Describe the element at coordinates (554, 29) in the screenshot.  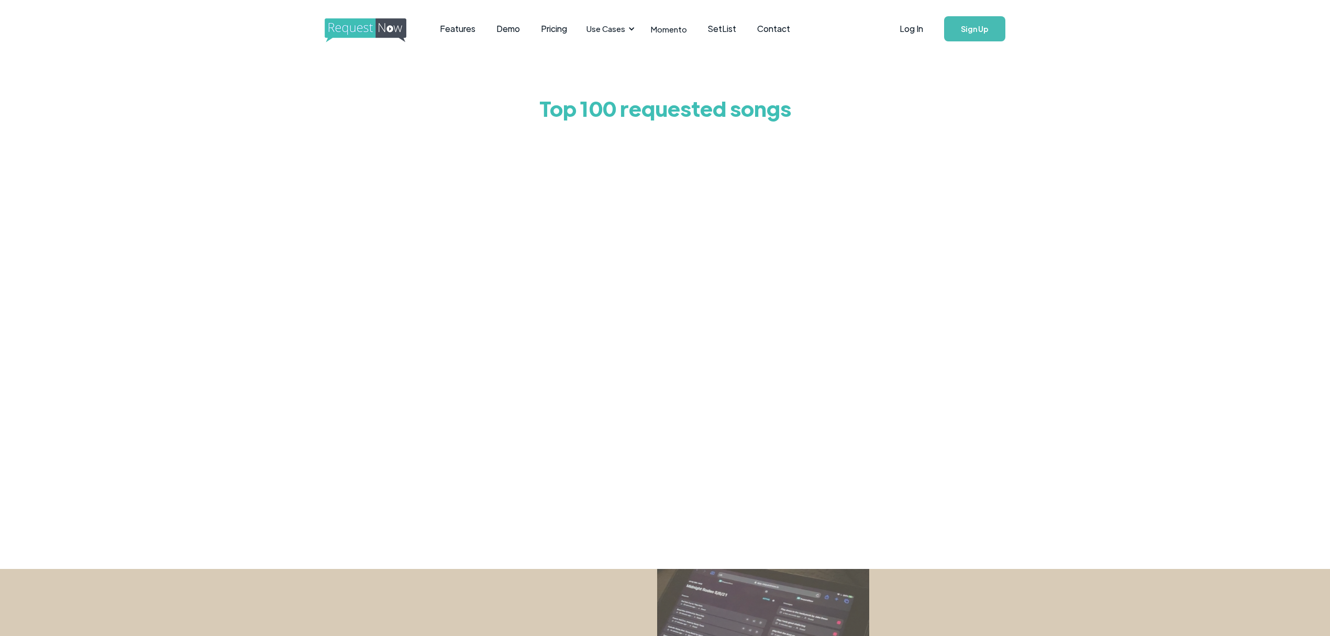
I see `a: Pricing` at that location.